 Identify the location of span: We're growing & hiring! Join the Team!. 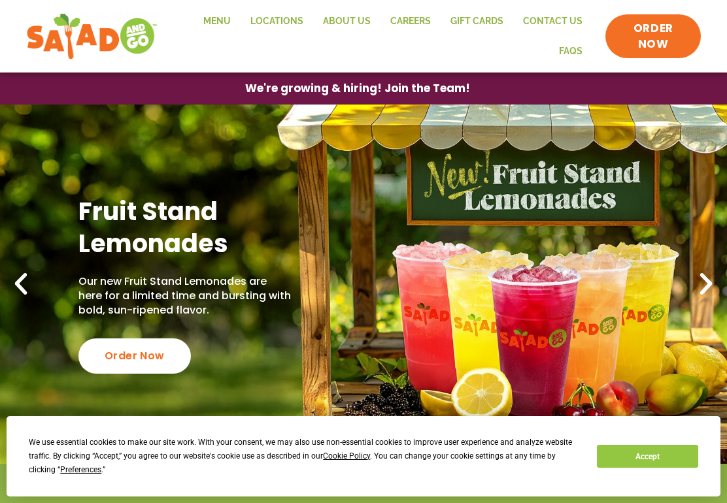
(358, 88).